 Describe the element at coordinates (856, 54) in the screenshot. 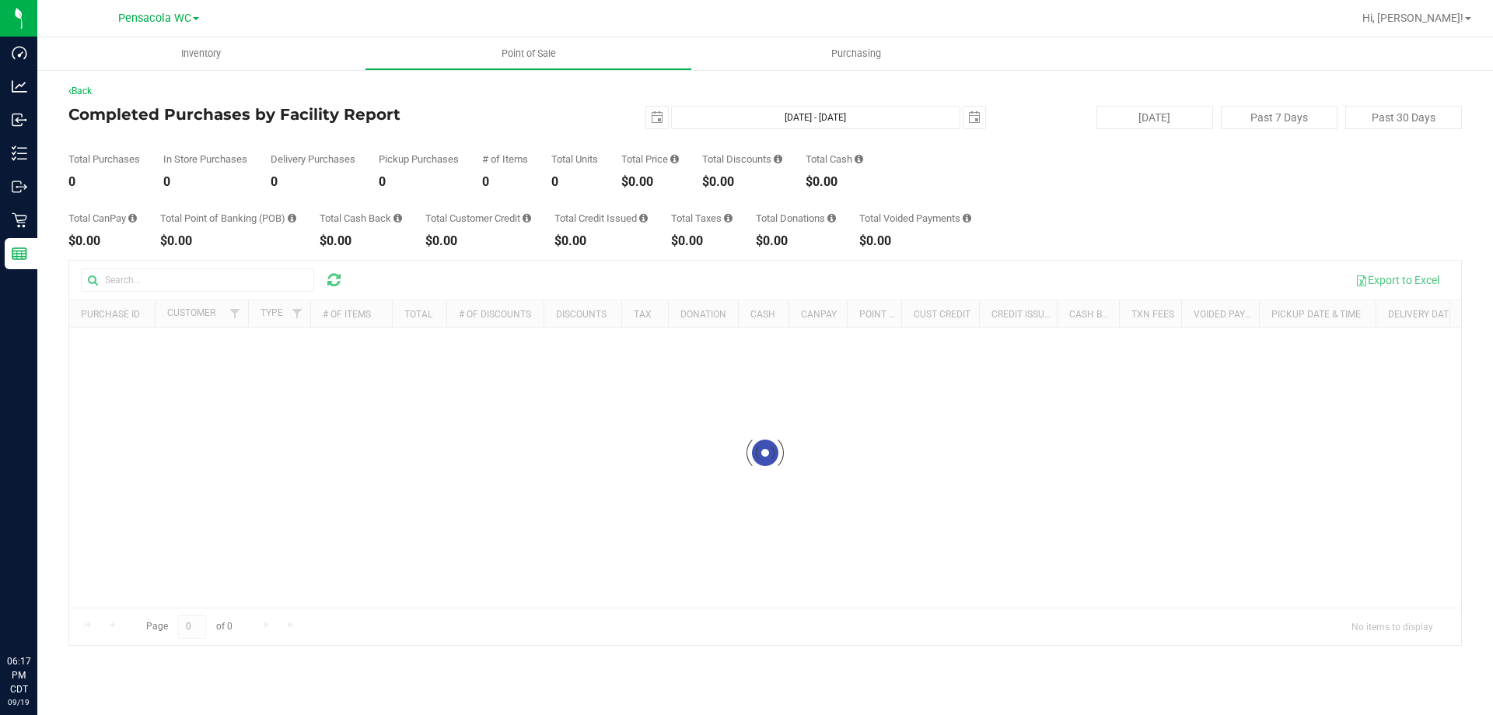

I see `span: Purchasing` at that location.